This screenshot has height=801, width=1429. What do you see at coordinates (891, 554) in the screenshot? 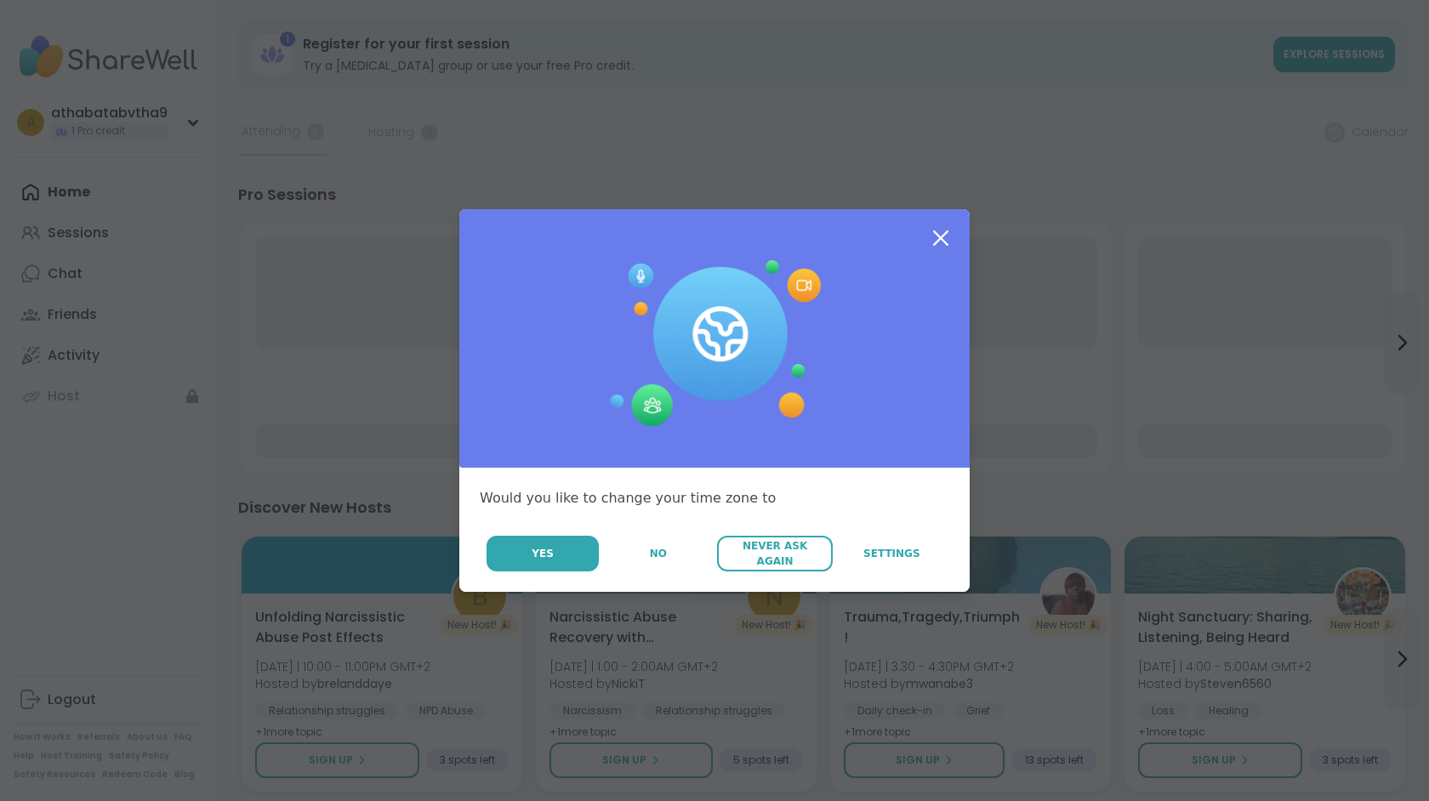
I see `a: Settings` at bounding box center [891, 554].